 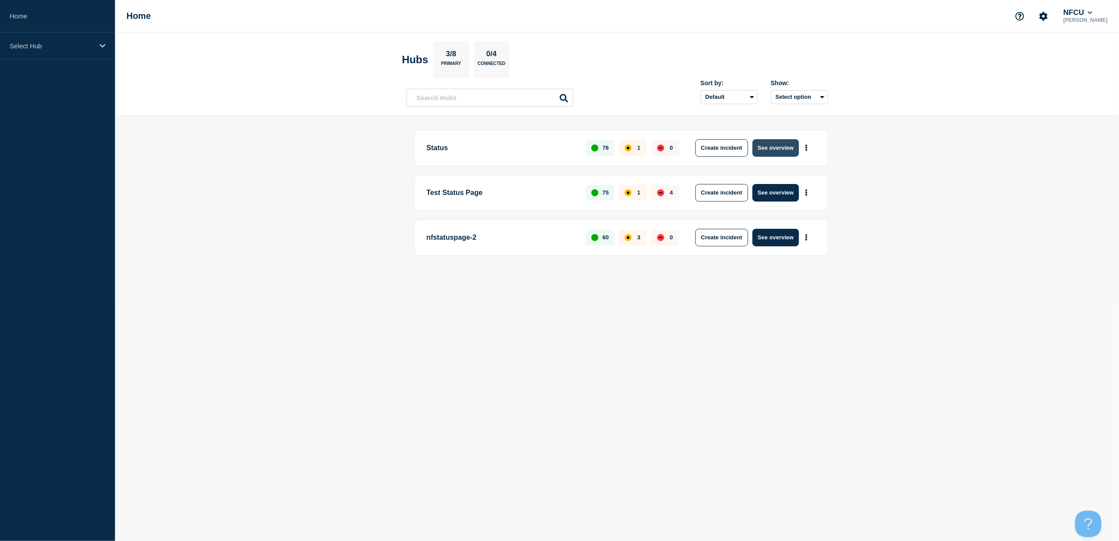 I want to click on h1: Home, so click(x=139, y=16).